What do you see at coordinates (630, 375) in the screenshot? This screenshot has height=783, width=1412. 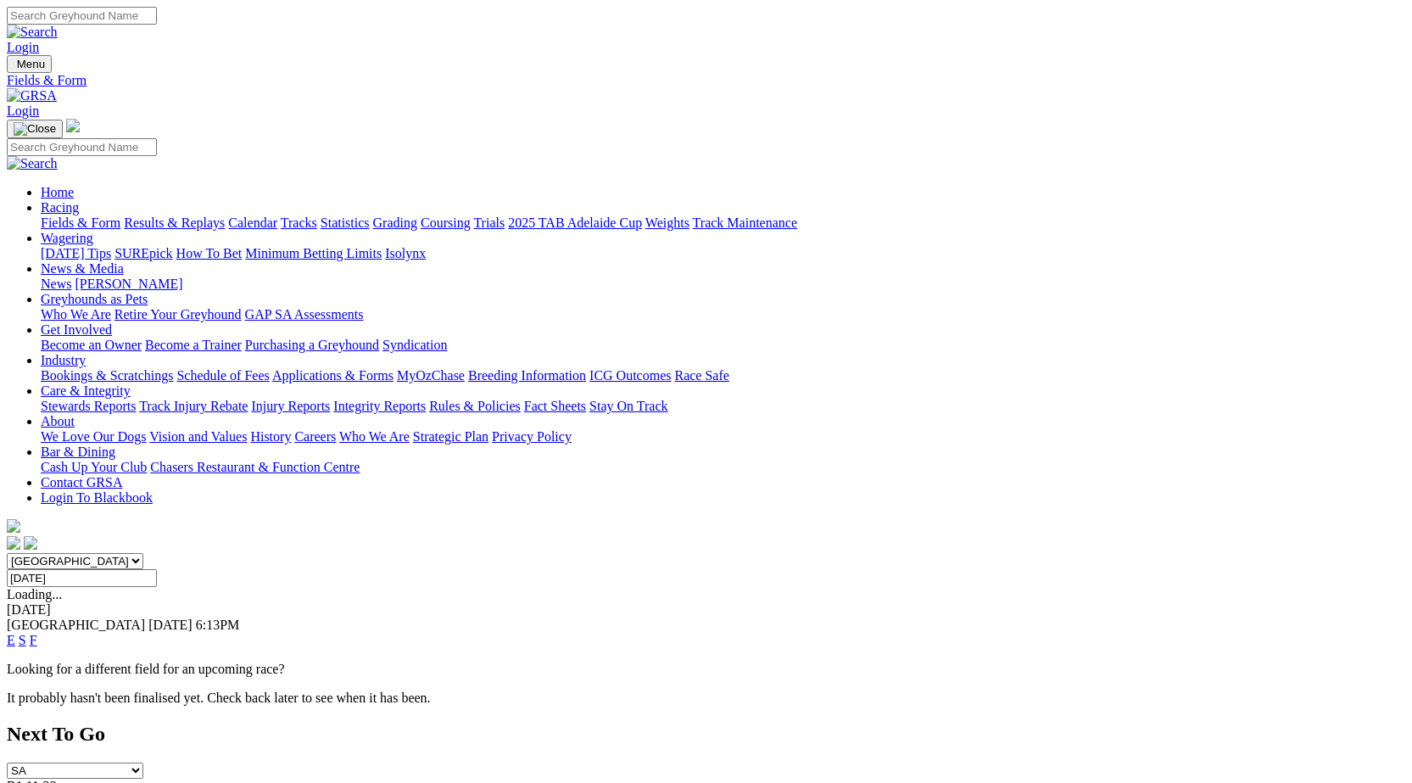 I see `a: ICG Outcomes` at bounding box center [630, 375].